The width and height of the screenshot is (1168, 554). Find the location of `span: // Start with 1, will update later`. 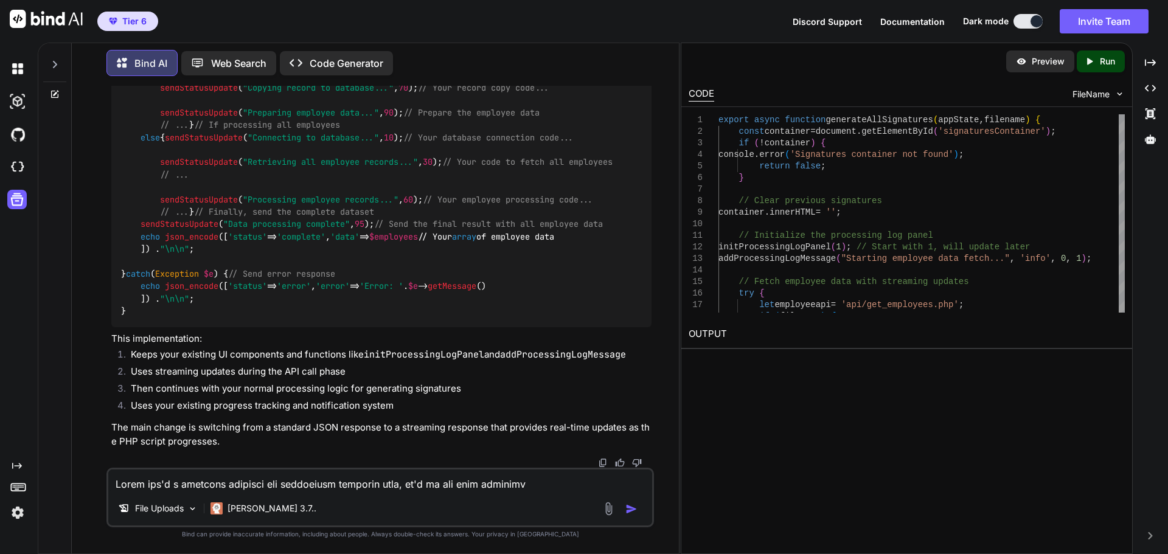

span: // Start with 1, will update later is located at coordinates (944, 247).